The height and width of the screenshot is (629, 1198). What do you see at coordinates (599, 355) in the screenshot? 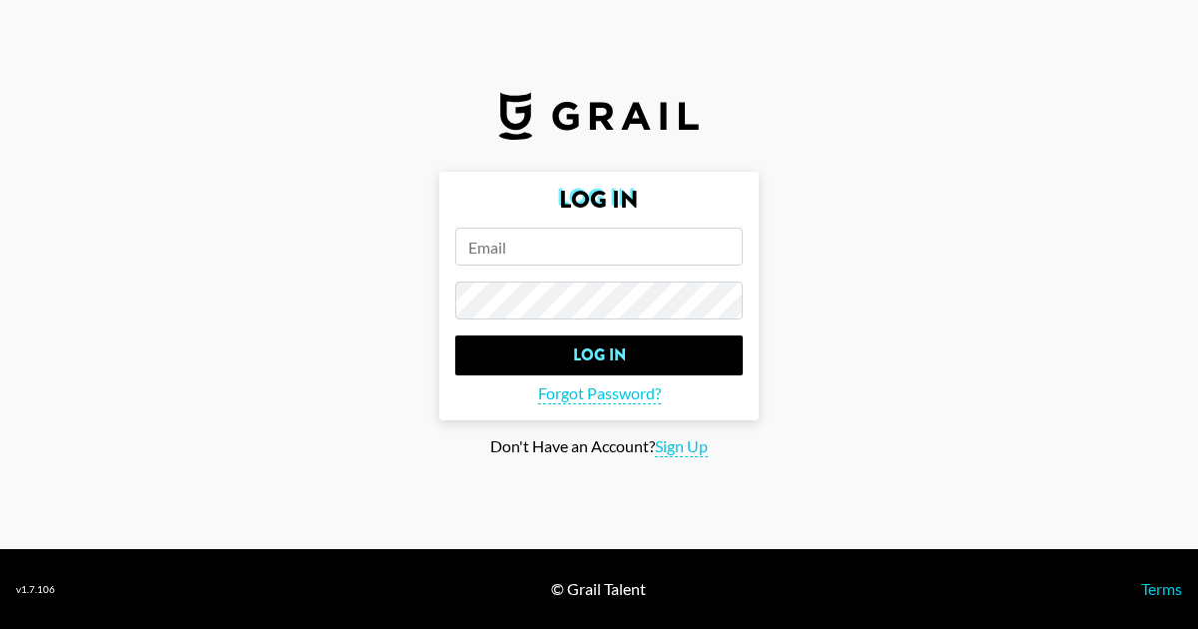
I see `input: Log In` at bounding box center [599, 355].